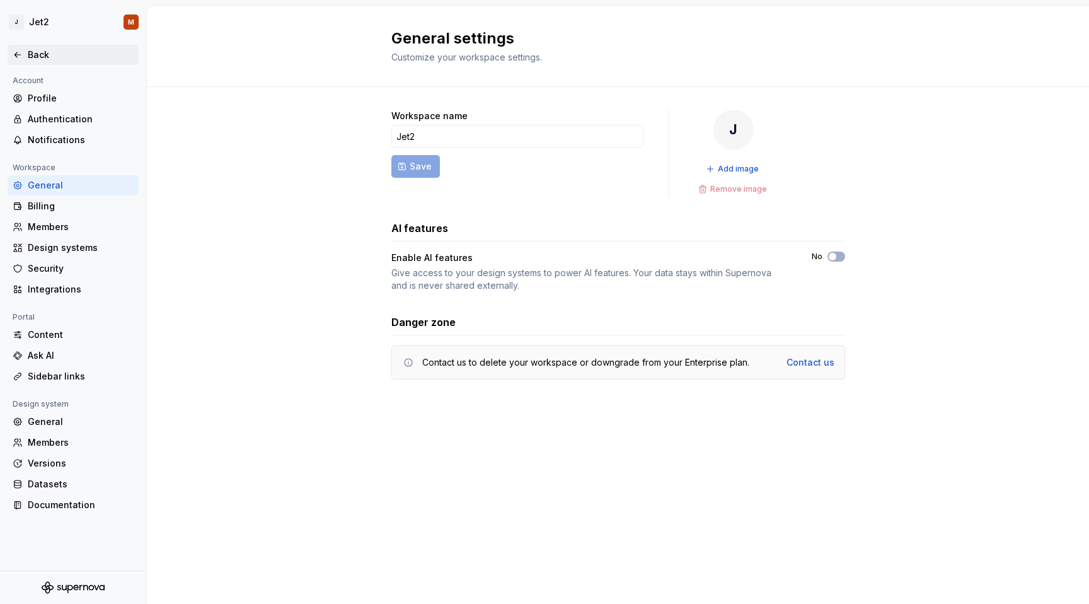  I want to click on div: Notifications, so click(81, 140).